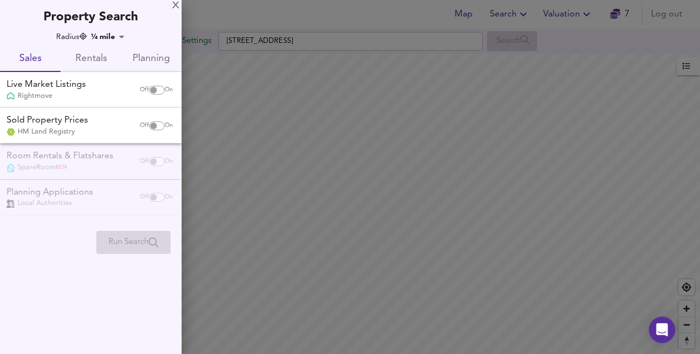 The width and height of the screenshot is (700, 354). I want to click on div: Sold Property Prices, so click(47, 121).